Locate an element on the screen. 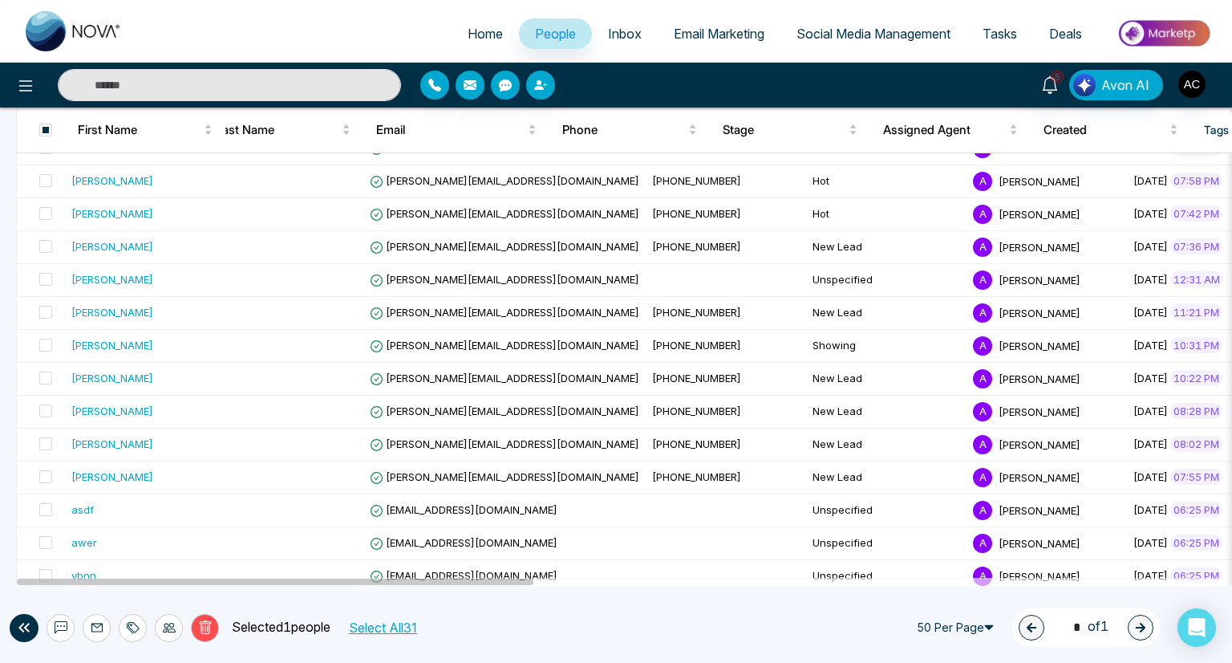  div: vbnn is located at coordinates (83, 575).